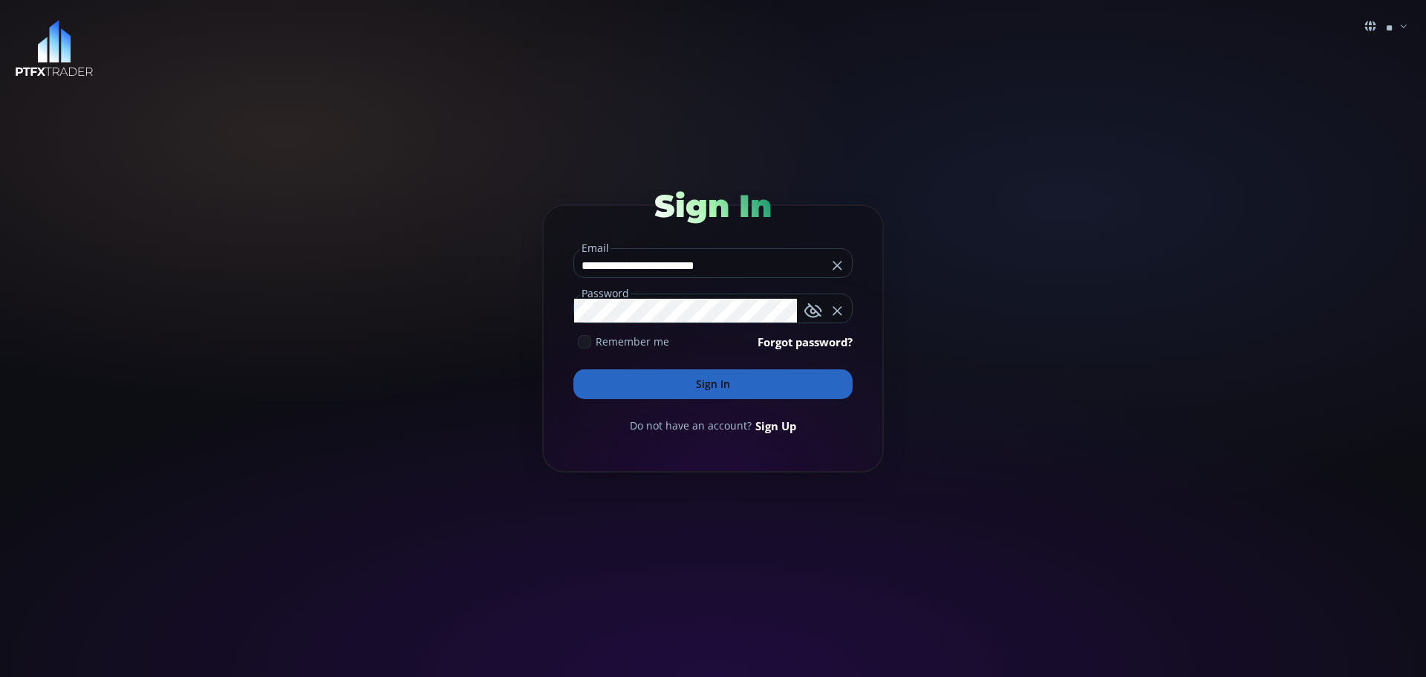 The width and height of the screenshot is (1426, 677). I want to click on button: Sign In, so click(713, 384).